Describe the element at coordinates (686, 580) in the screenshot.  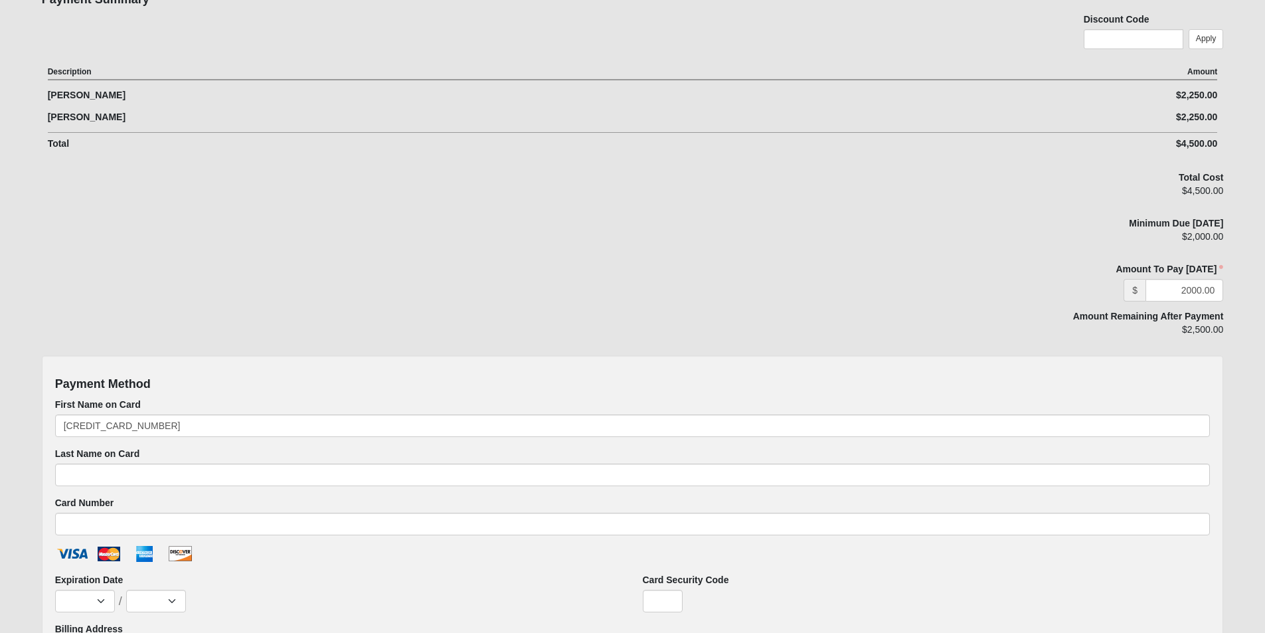
I see `label: Card Security Code` at that location.